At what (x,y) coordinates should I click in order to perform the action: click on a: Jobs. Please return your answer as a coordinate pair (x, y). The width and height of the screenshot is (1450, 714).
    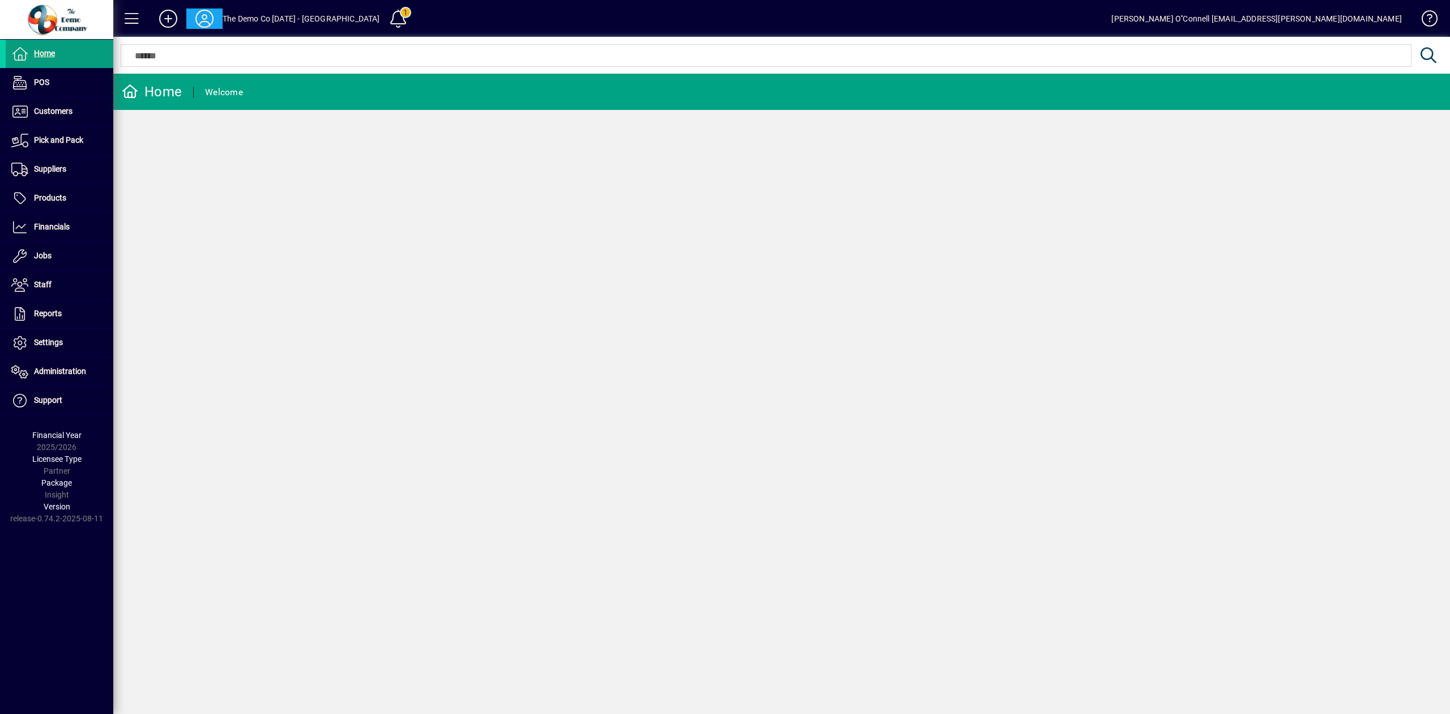
    Looking at the image, I should click on (59, 256).